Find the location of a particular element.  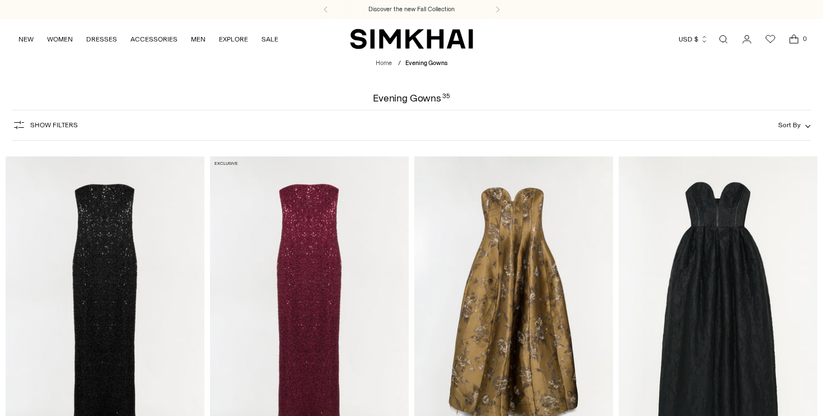

a: Open search modal is located at coordinates (724, 39).